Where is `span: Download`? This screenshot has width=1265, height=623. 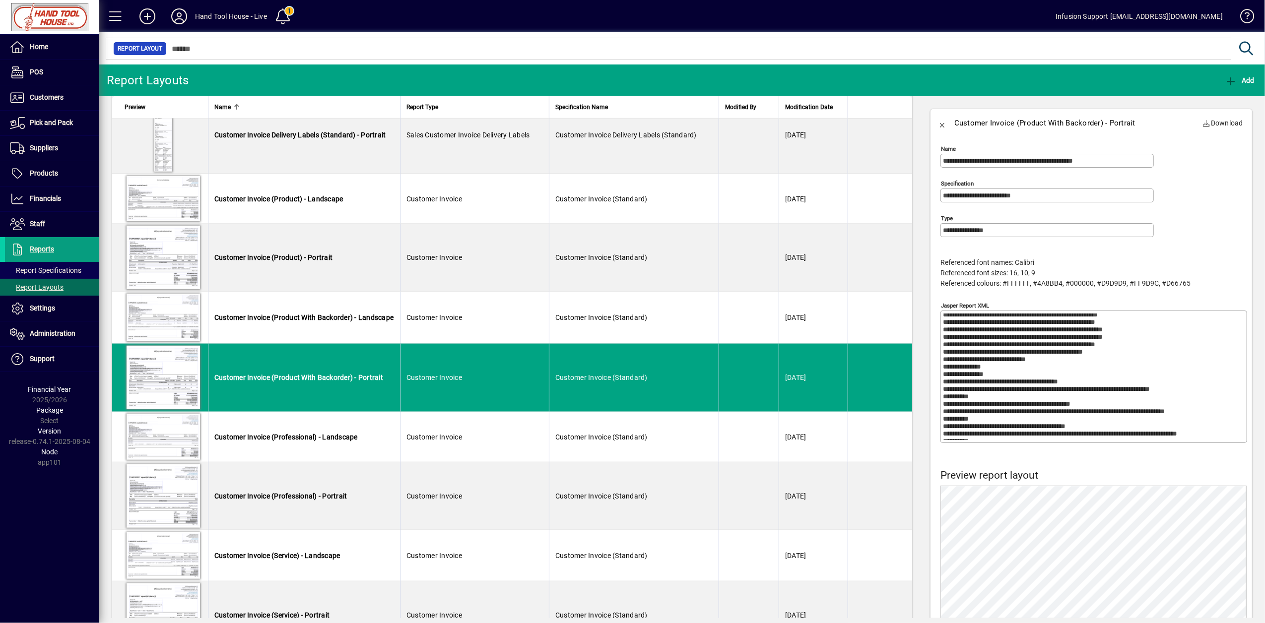 span: Download is located at coordinates (1223, 123).